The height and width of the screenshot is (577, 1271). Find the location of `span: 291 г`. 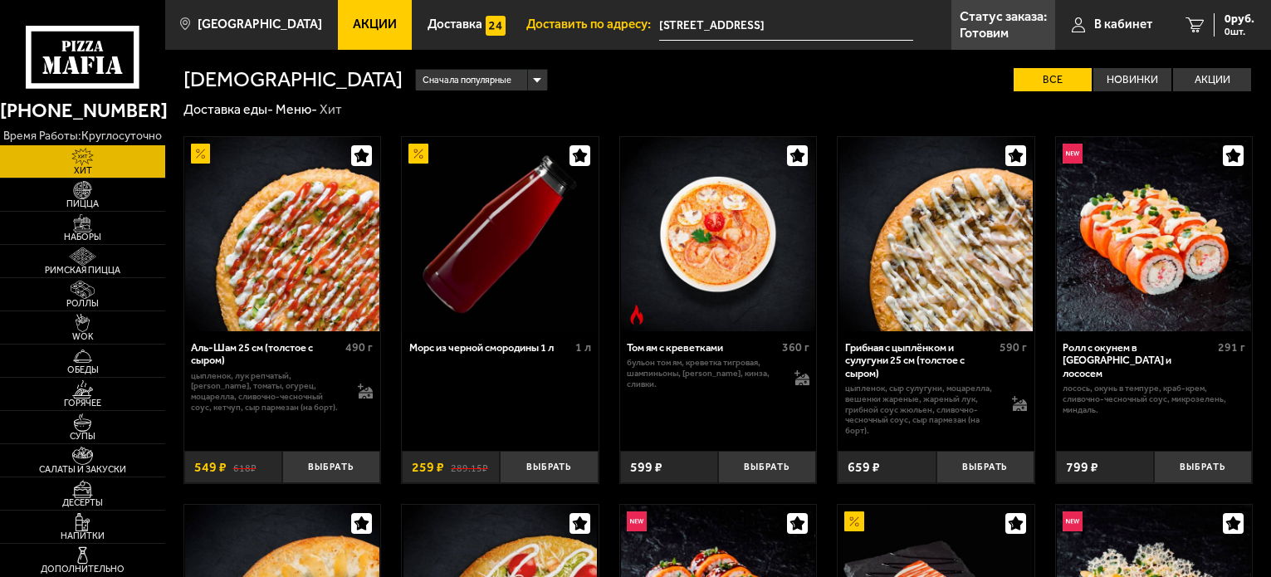

span: 291 г is located at coordinates (1232, 347).